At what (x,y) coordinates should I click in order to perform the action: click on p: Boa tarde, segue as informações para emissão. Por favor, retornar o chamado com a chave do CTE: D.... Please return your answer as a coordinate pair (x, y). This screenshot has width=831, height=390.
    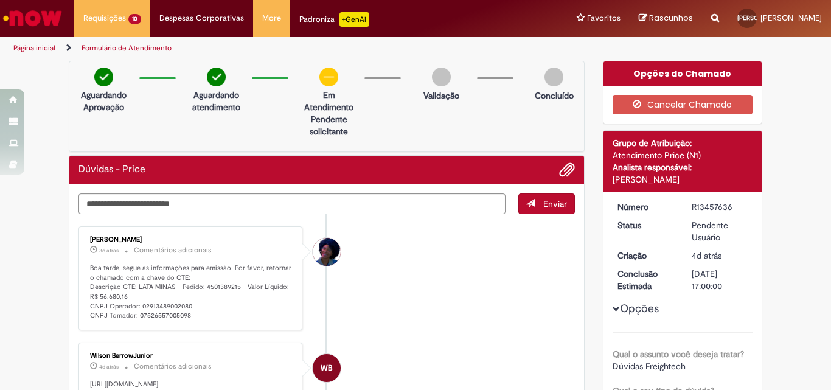
    Looking at the image, I should click on (191, 292).